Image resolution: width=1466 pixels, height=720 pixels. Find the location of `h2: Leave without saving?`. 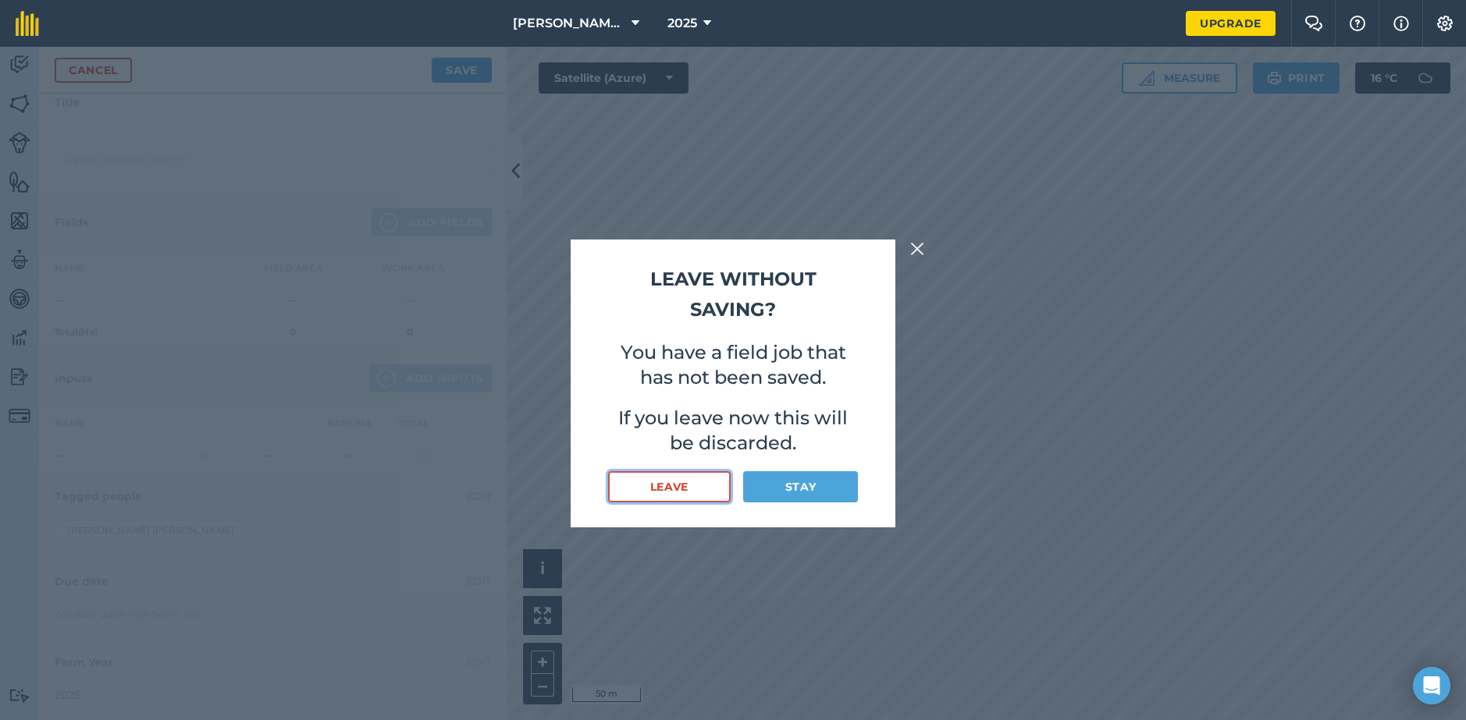

h2: Leave without saving? is located at coordinates (733, 294).